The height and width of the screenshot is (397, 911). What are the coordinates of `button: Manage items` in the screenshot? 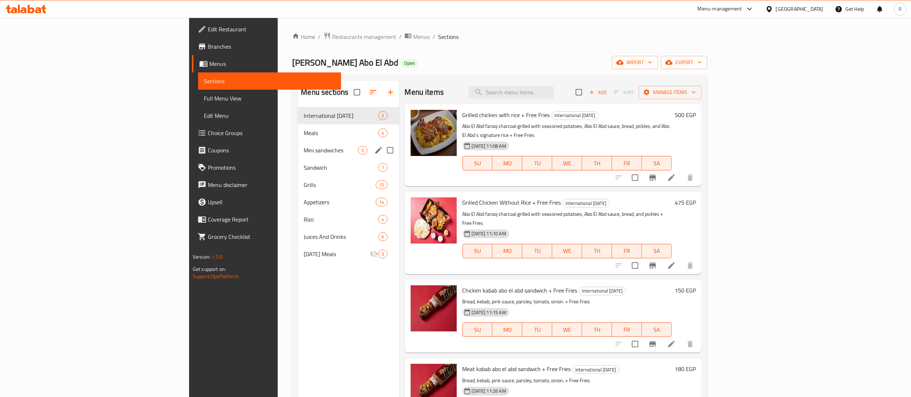 It's located at (670, 92).